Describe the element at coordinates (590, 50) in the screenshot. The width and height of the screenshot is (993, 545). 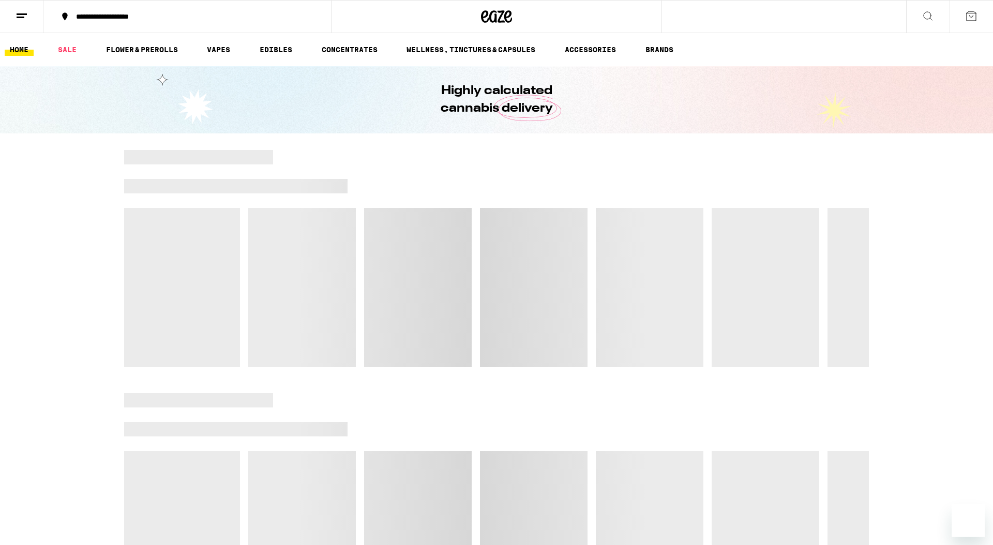
I see `a: ACCESSORIES` at that location.